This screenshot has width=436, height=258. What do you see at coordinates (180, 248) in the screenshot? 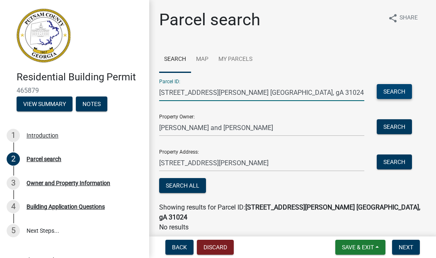
I see `button: Back` at bounding box center [180, 248].